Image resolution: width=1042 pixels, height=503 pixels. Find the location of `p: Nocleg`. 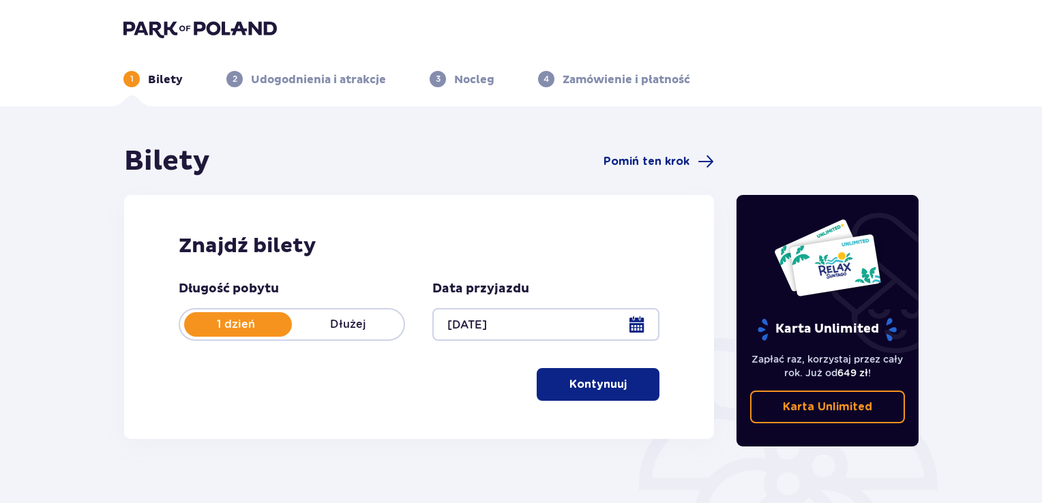

p: Nocleg is located at coordinates (474, 80).